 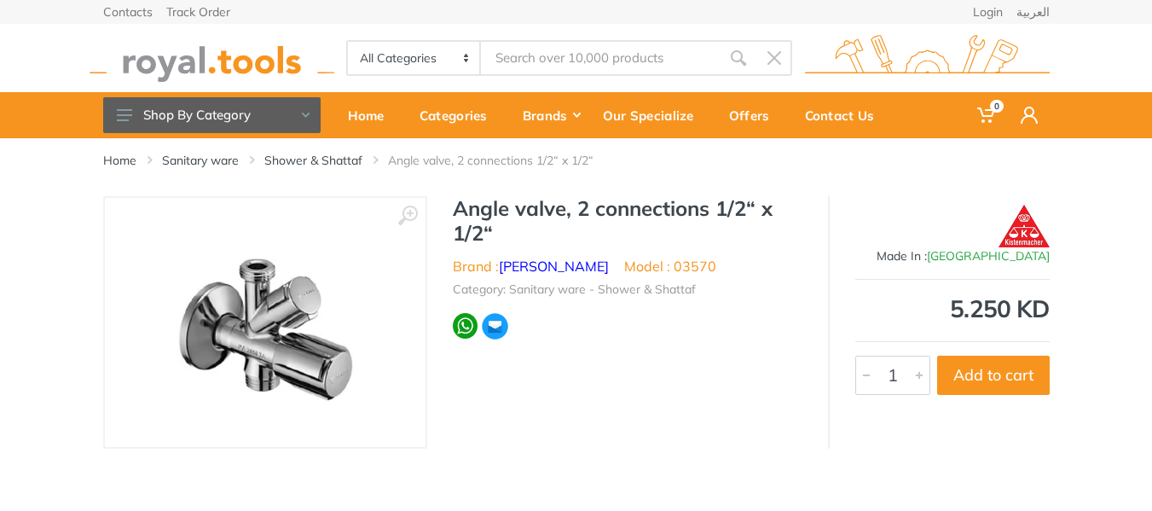 What do you see at coordinates (1024, 226) in the screenshot?
I see `img: KISTENMACHER` at bounding box center [1024, 226].